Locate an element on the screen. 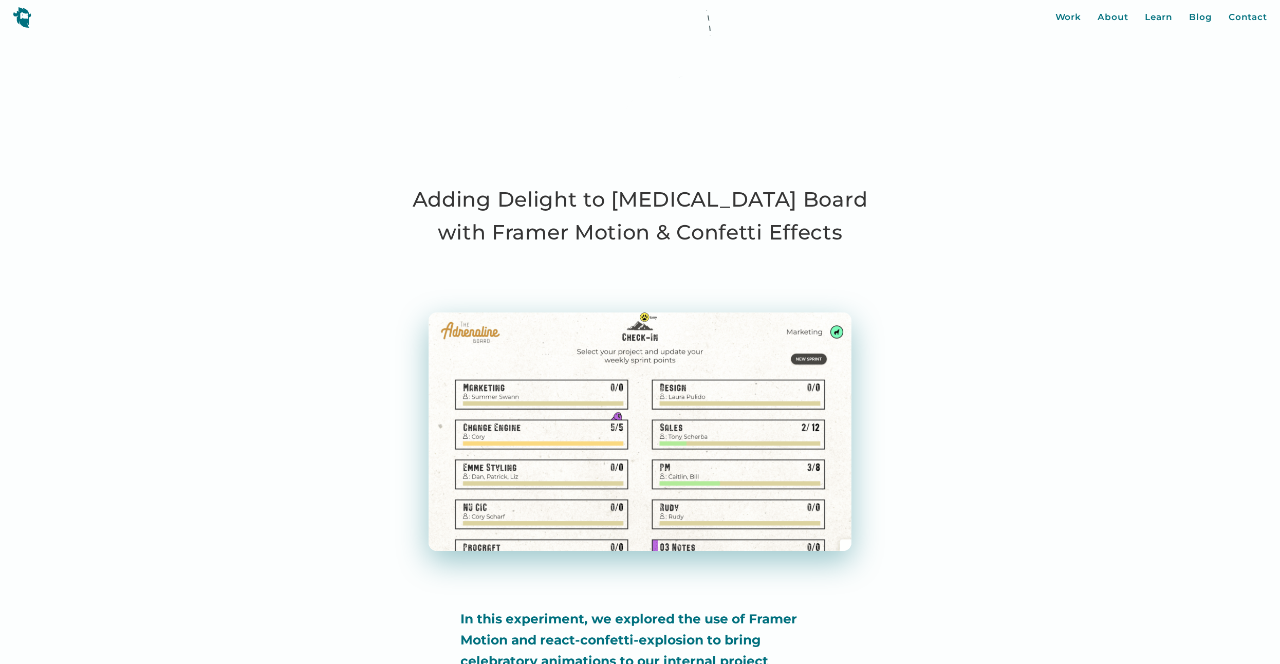  a: Blog is located at coordinates (1200, 17).